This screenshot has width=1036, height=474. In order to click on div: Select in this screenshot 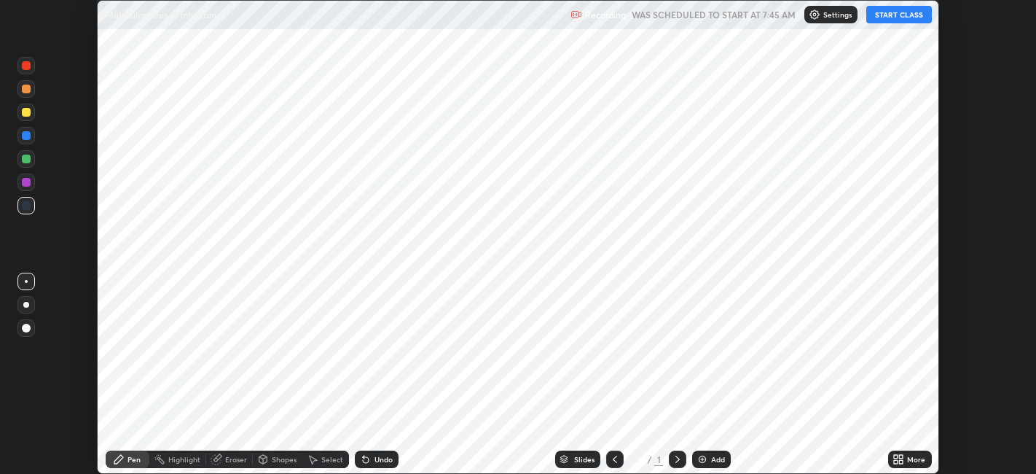, I will do `click(332, 459)`.